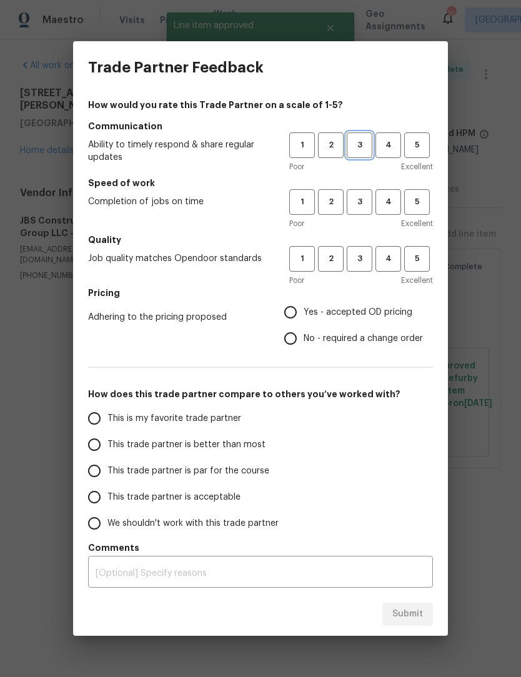 This screenshot has width=521, height=677. What do you see at coordinates (358, 312) in the screenshot?
I see `span: Yes - accepted OD pricing` at bounding box center [358, 312].